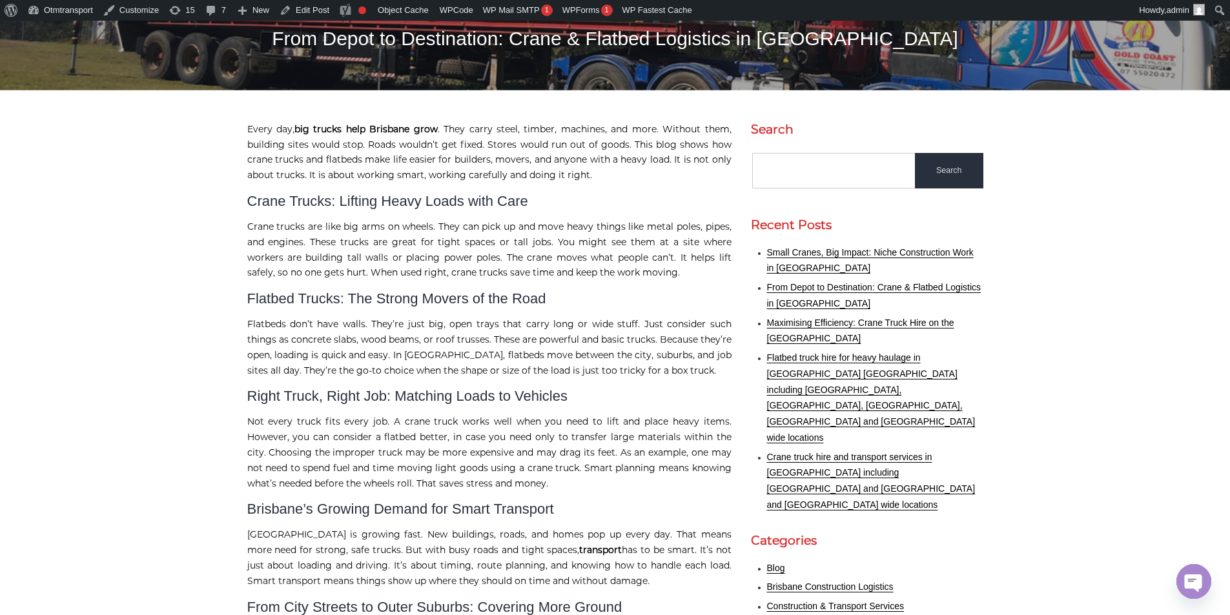  Describe the element at coordinates (867, 225) in the screenshot. I see `h2: Recent Posts` at that location.